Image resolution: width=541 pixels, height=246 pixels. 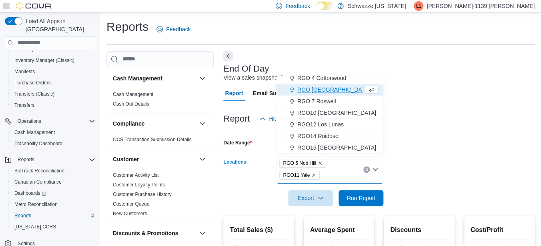 I want to click on span: Traceabilty Dashboard, so click(x=53, y=144).